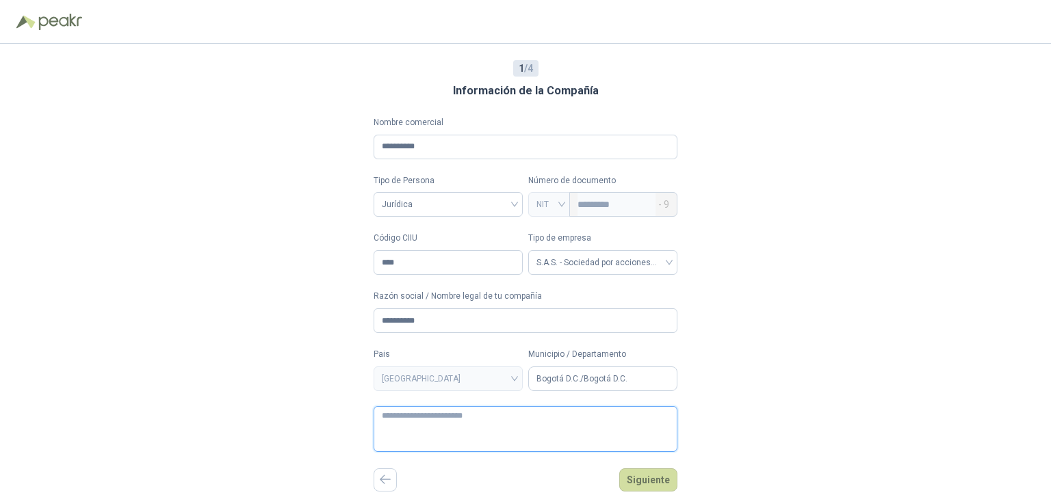 Image resolution: width=1051 pixels, height=499 pixels. What do you see at coordinates (603, 181) in the screenshot?
I see `p: Número de documento` at bounding box center [603, 181].